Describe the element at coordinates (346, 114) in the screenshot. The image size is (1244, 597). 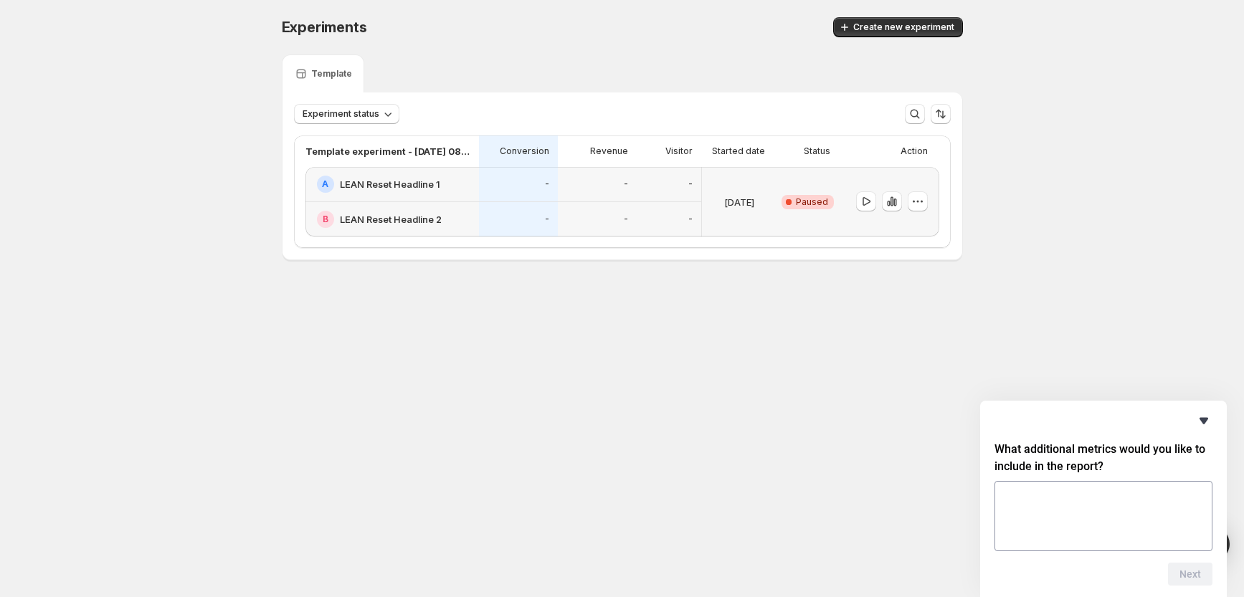
I see `button: Experiment status` at that location.